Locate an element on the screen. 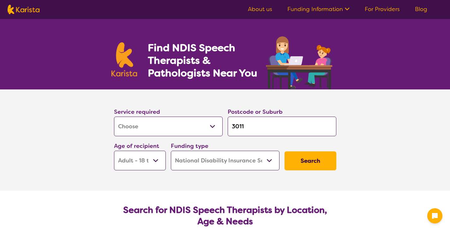 The width and height of the screenshot is (450, 231). label: Age of recipient is located at coordinates (136, 146).